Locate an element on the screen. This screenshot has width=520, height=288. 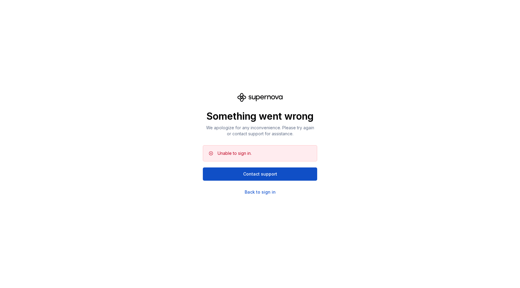
div: Back to sign in is located at coordinates (260, 192).